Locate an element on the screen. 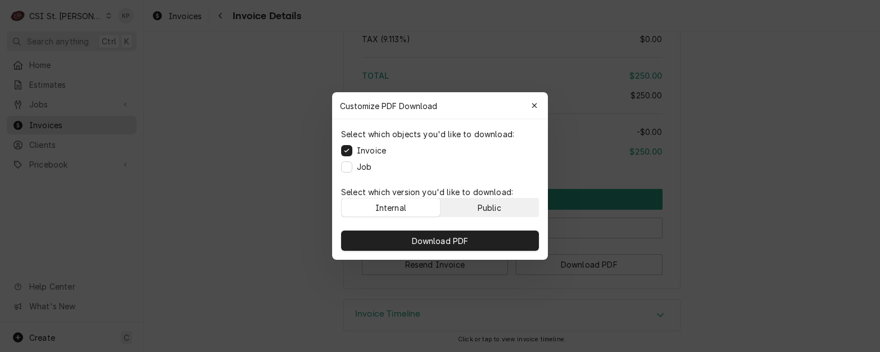  span: Download PDF is located at coordinates (440, 240).